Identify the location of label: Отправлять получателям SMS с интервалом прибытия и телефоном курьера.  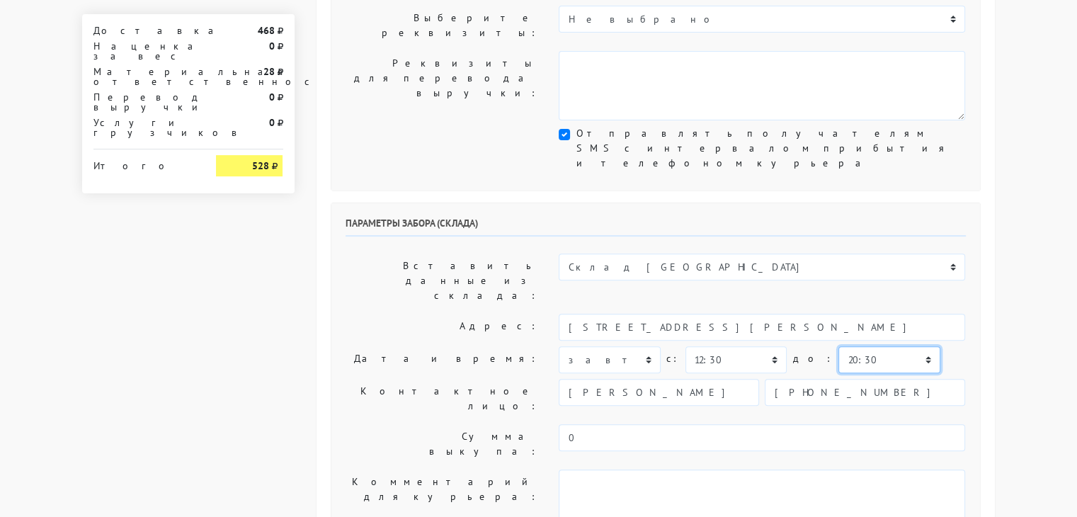
(771, 148).